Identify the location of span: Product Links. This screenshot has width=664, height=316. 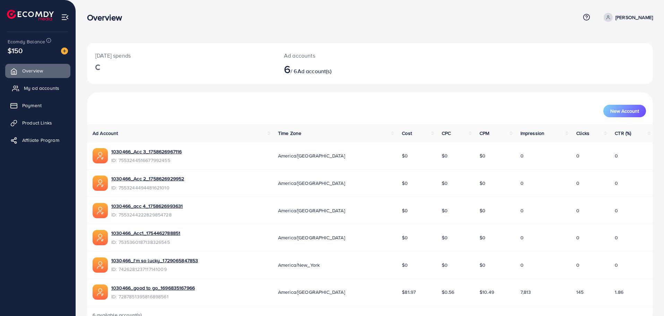
(37, 123).